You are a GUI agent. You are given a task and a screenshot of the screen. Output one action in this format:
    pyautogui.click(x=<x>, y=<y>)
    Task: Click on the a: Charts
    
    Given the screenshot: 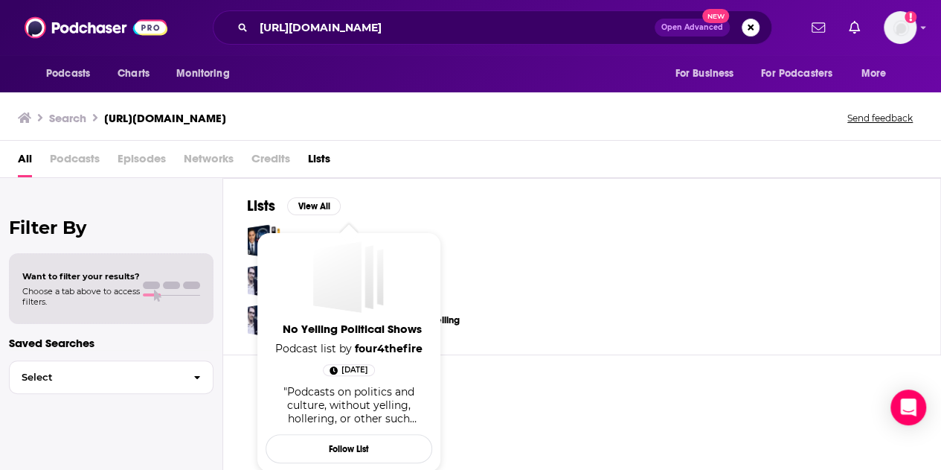 What is the action you would take?
    pyautogui.click(x=133, y=74)
    